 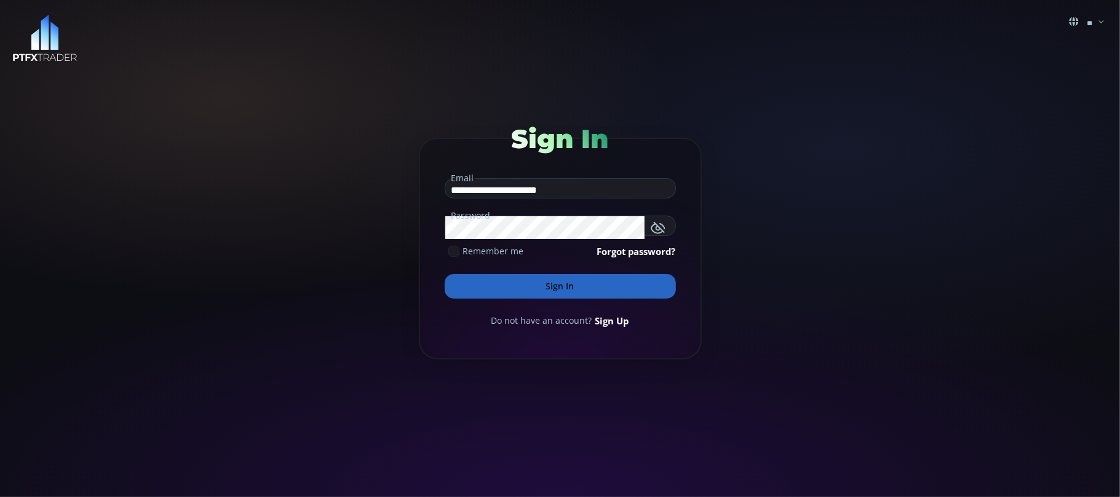 What do you see at coordinates (493, 251) in the screenshot?
I see `span: Remember me` at bounding box center [493, 251].